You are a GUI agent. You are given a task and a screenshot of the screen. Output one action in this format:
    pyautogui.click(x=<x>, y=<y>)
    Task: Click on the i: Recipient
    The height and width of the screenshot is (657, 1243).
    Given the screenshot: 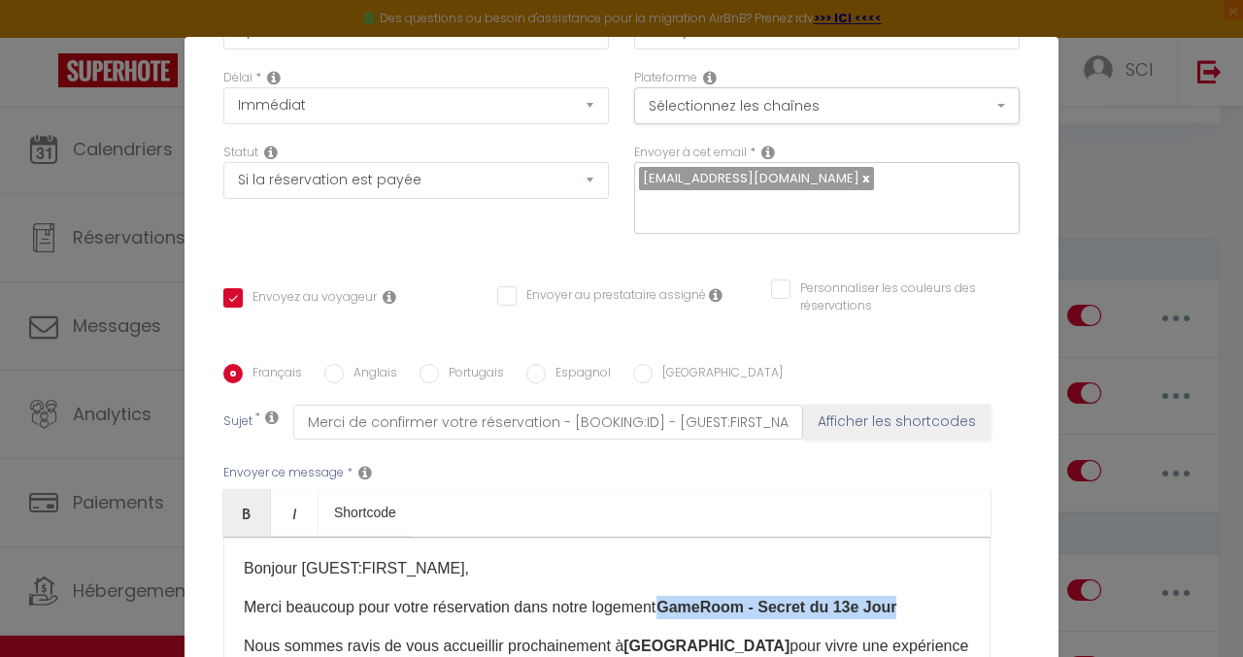 What is the action you would take?
    pyautogui.click(x=768, y=152)
    